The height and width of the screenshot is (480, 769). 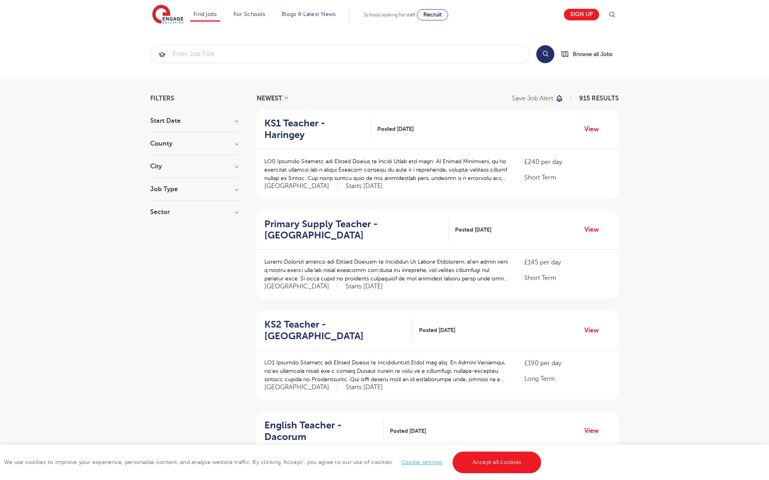 What do you see at coordinates (567, 263) in the screenshot?
I see `p: £145 per day` at bounding box center [567, 263].